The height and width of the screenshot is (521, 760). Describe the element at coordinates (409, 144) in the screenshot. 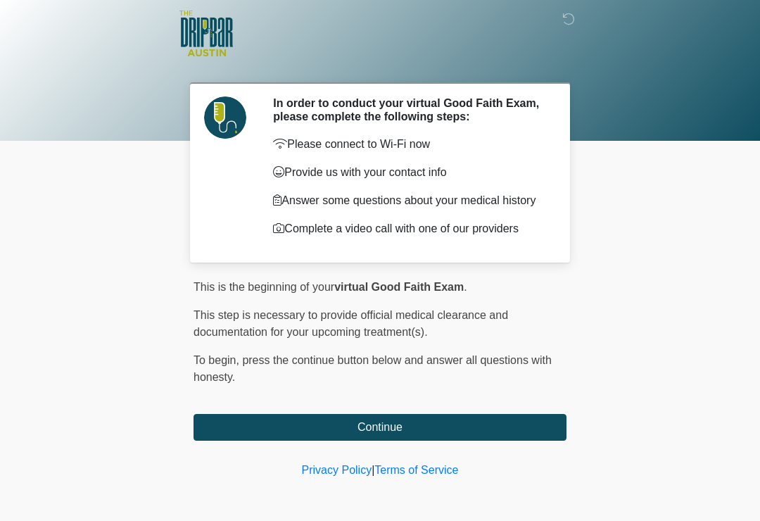

I see `p: Please connect to Wi-Fi now` at that location.